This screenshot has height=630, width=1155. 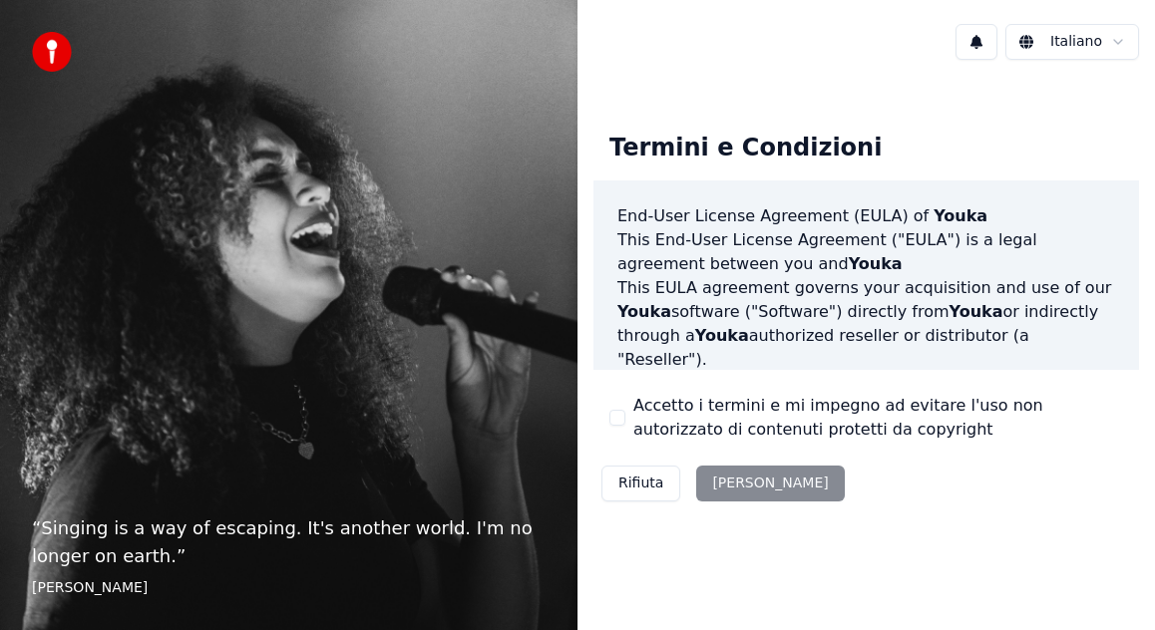 I want to click on label: Accetto i termini e mi impegno ad evitare l'uso non autorizzato di contenuti protetti da copyright, so click(x=877, y=418).